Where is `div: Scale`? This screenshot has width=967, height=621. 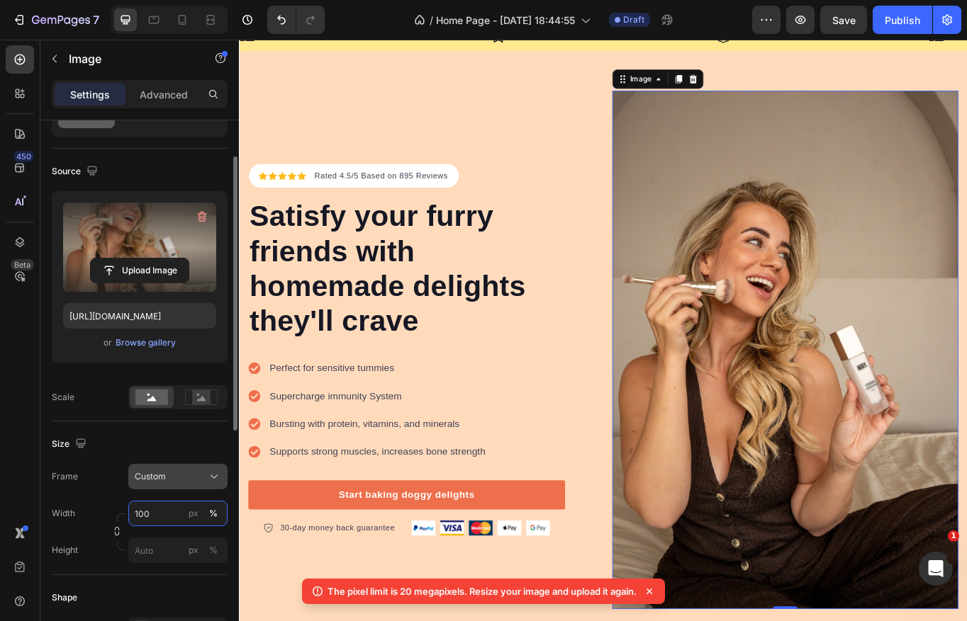 div: Scale is located at coordinates (63, 398).